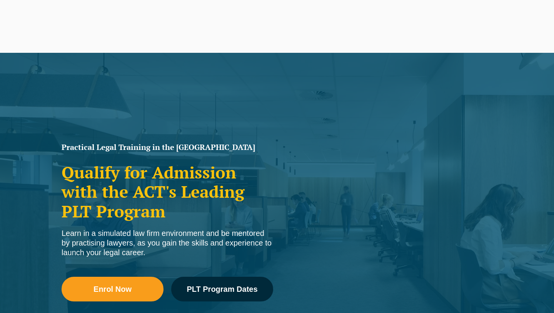 The image size is (554, 313). I want to click on h2: Qualify for Admission with the ACT's Leading PLT Program, so click(167, 191).